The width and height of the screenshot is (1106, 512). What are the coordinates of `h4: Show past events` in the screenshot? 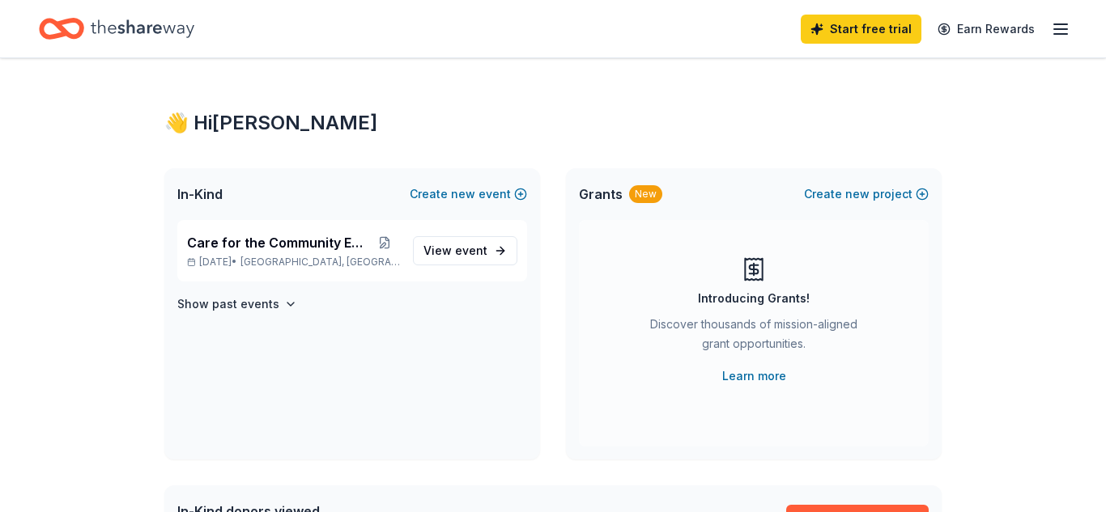 It's located at (228, 304).